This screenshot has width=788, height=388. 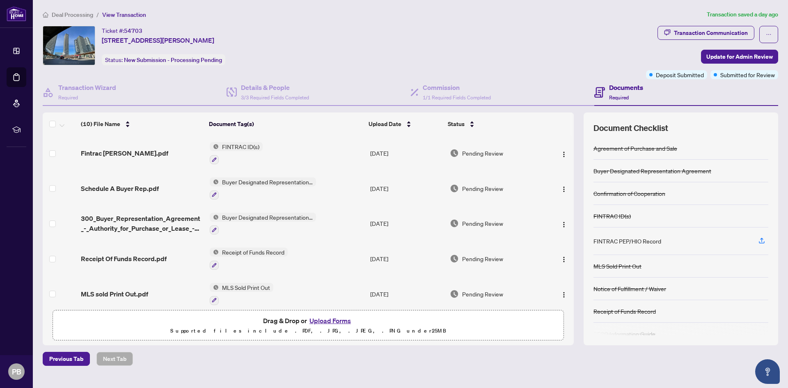 What do you see at coordinates (236, 153) in the screenshot?
I see `button: Status IconFINTRAC ID(s)` at bounding box center [236, 153].